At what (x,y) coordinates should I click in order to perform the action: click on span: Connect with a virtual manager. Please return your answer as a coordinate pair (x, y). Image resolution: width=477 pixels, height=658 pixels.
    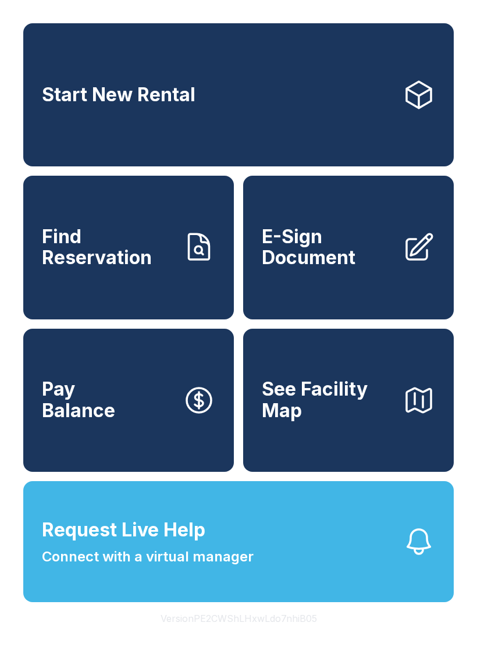
    Looking at the image, I should click on (148, 557).